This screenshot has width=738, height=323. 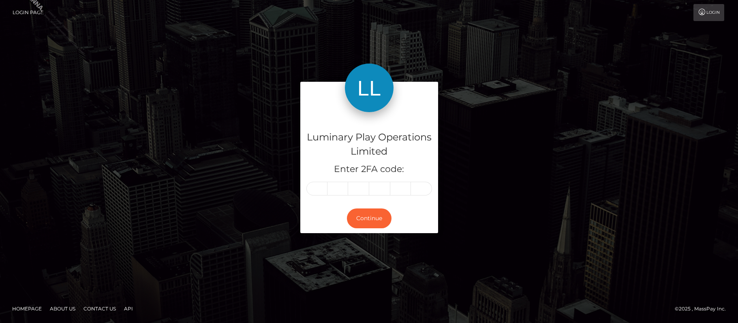 What do you see at coordinates (28, 13) in the screenshot?
I see `a: Login Page` at bounding box center [28, 13].